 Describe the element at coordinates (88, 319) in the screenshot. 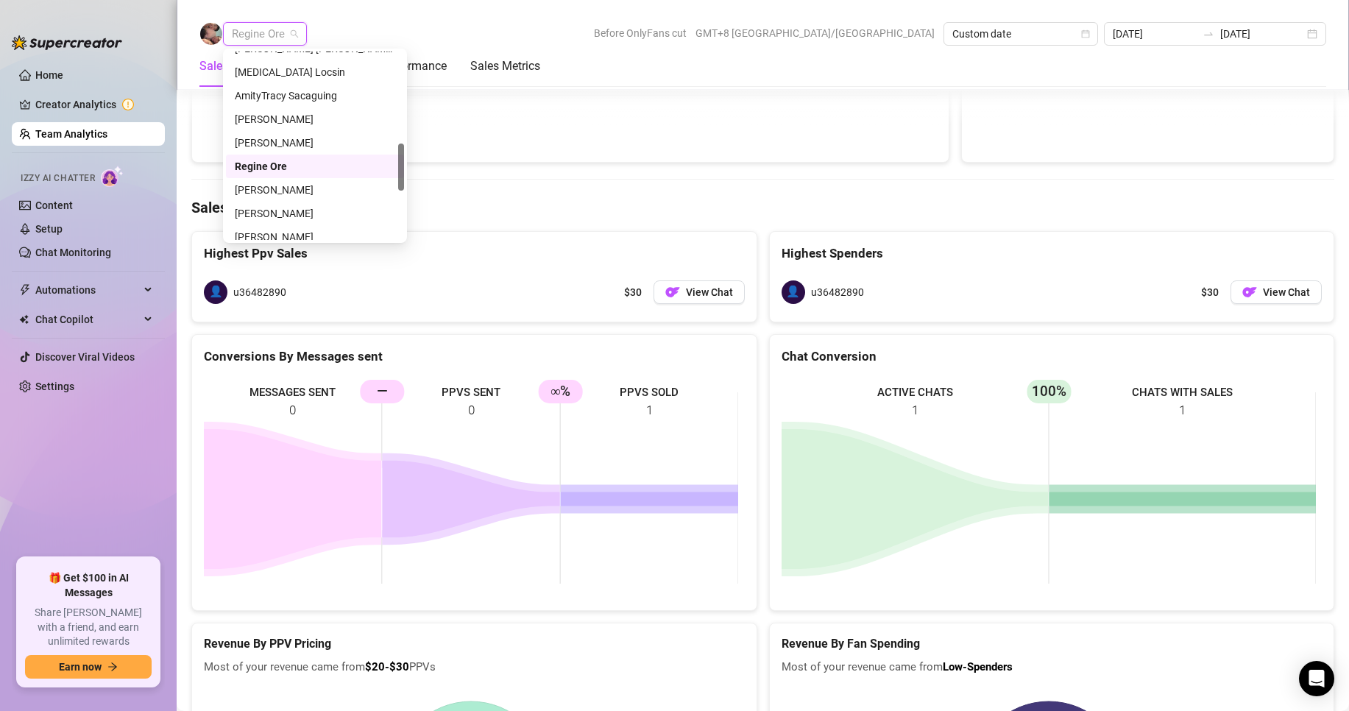

I see `span: Chat Copilot` at that location.